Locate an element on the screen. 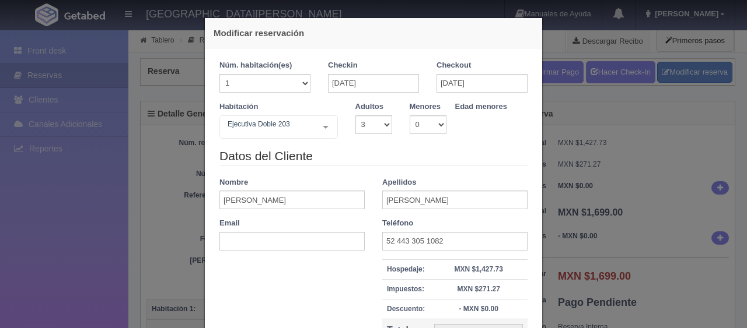 The width and height of the screenshot is (747, 328). strong: MXN $271.27 is located at coordinates (478, 289).